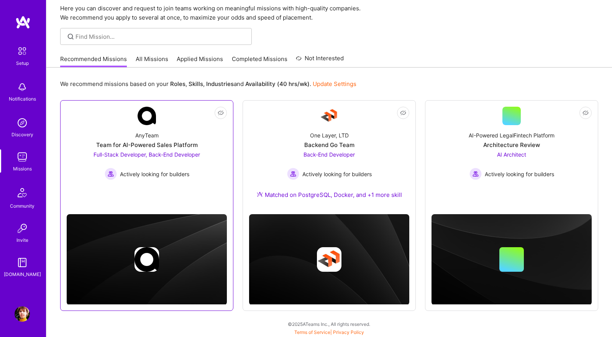 This screenshot has width=612, height=337. I want to click on a: Terms of Service, so click(313, 332).